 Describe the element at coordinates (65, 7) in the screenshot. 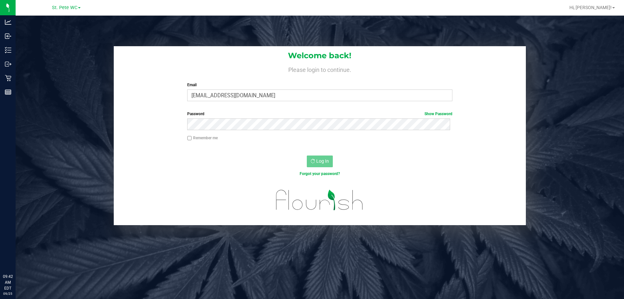

I see `span: St. Pete WC` at that location.